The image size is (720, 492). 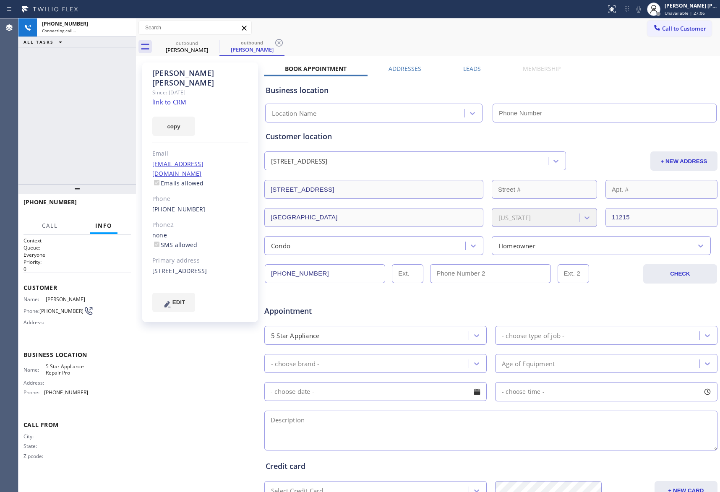 I want to click on span: EDIT, so click(x=179, y=302).